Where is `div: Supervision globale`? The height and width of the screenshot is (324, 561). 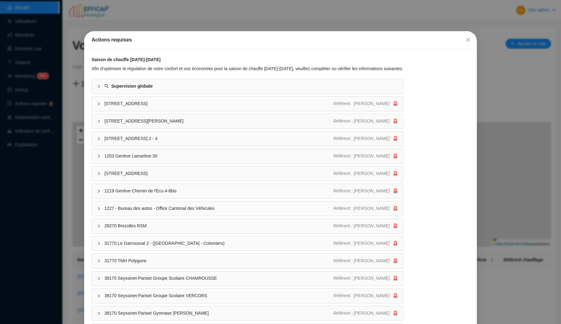 div: Supervision globale is located at coordinates (248, 86).